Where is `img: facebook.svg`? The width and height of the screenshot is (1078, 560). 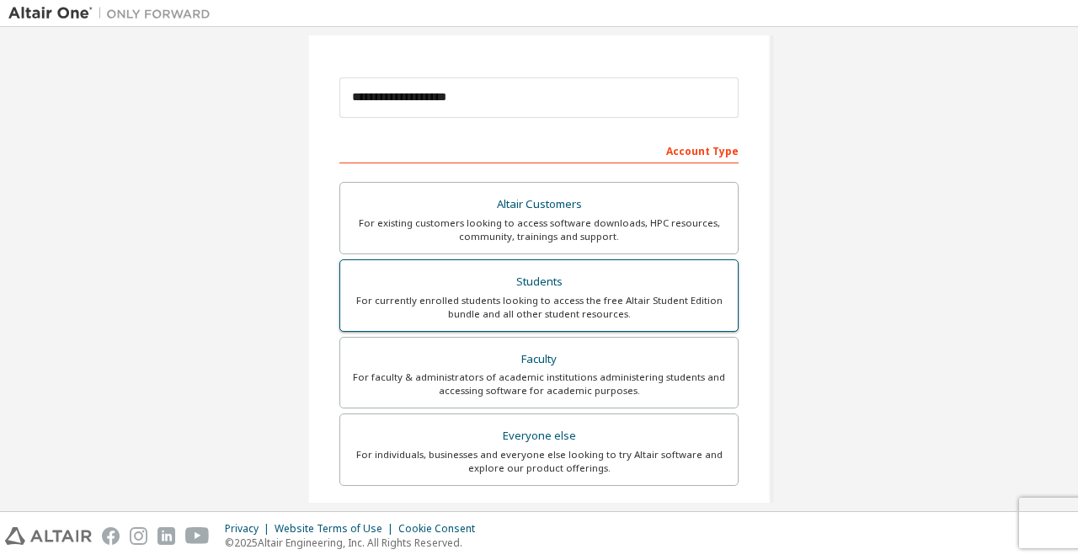 img: facebook.svg is located at coordinates (110, 535).